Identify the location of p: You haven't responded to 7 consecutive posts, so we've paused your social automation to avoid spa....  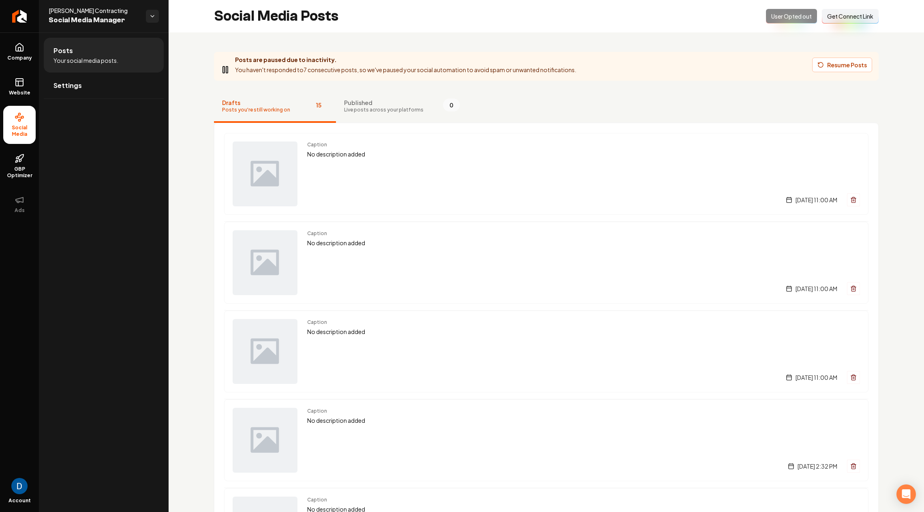
(406, 70).